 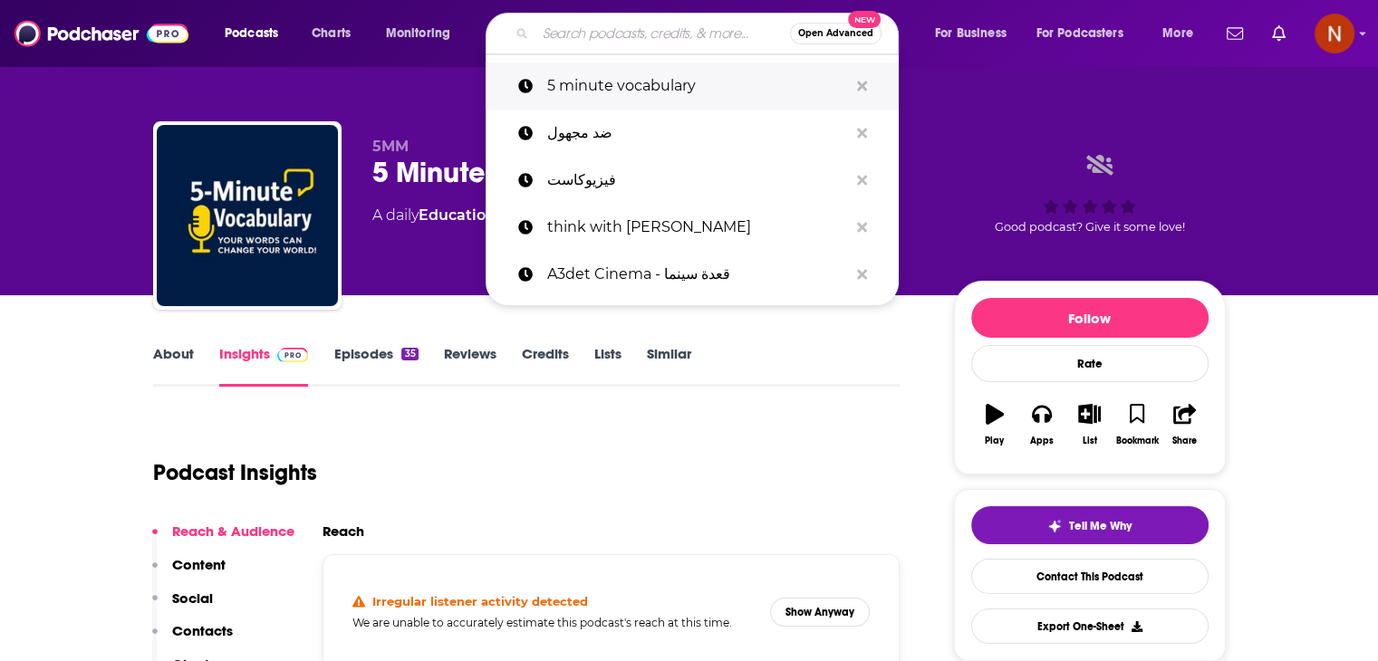 What do you see at coordinates (1334, 34) in the screenshot?
I see `span: Logged in as AdelNBM` at bounding box center [1334, 34].